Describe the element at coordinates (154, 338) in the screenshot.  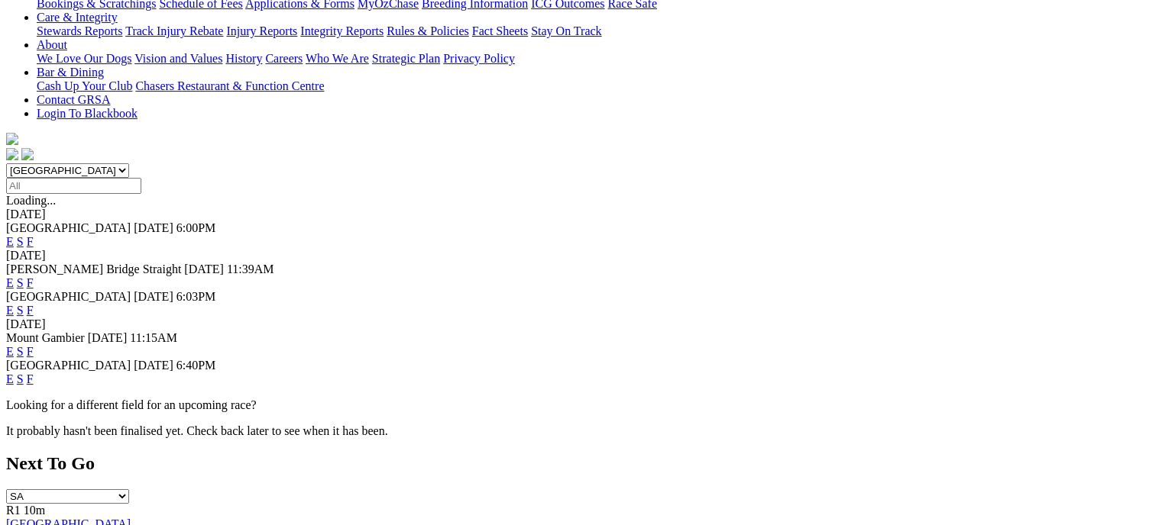
I see `span: 11:15AM` at that location.